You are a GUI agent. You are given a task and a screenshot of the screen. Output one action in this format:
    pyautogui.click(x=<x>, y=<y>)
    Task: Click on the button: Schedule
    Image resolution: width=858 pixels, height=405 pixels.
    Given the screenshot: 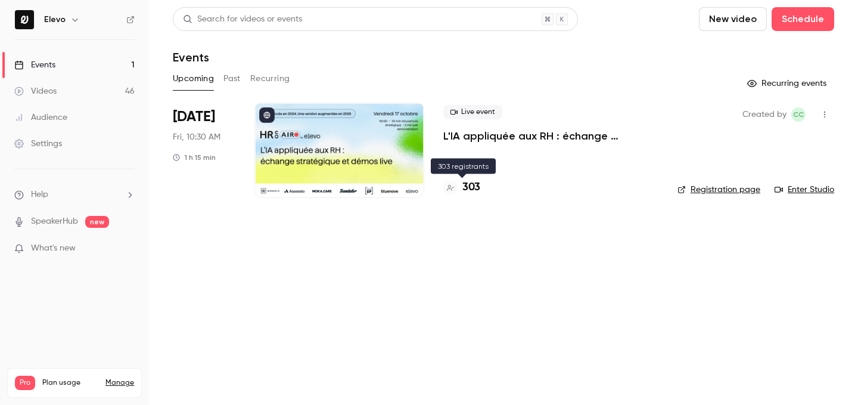 What is the action you would take?
    pyautogui.click(x=802, y=19)
    